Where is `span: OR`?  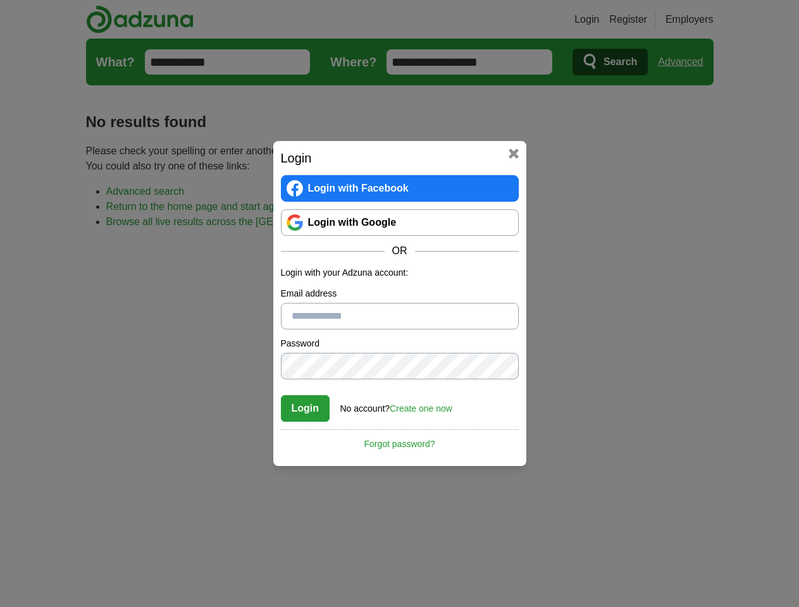 span: OR is located at coordinates (400, 251).